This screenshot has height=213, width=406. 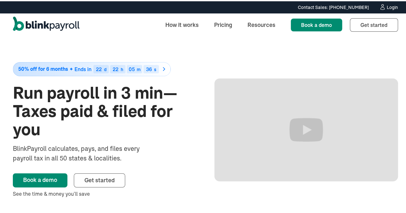 What do you see at coordinates (139, 68) in the screenshot?
I see `div: m` at bounding box center [139, 68].